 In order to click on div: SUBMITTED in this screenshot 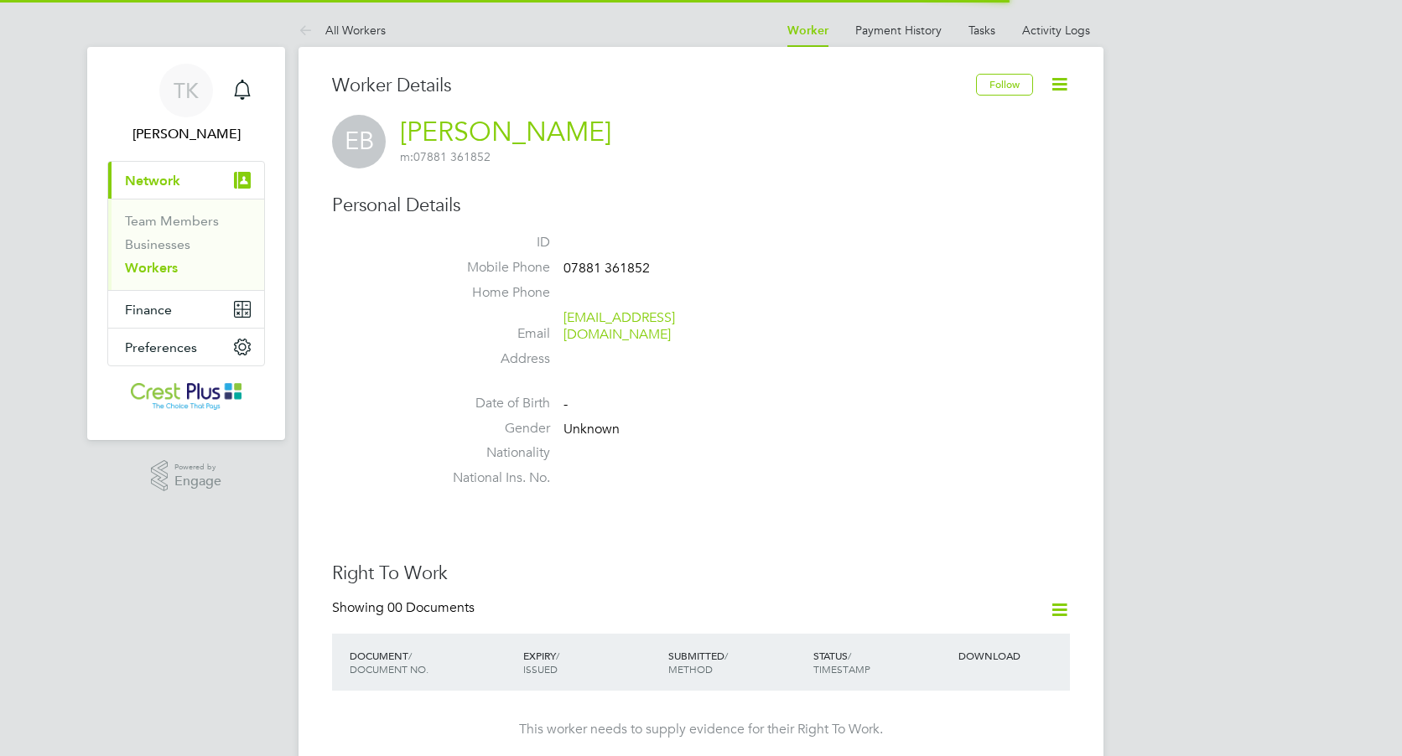, I will do `click(736, 662)`.